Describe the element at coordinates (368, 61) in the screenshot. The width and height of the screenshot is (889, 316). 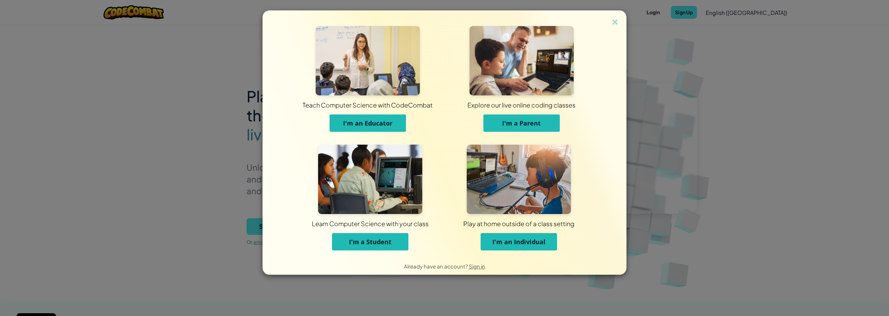
I see `img: For Educators` at that location.